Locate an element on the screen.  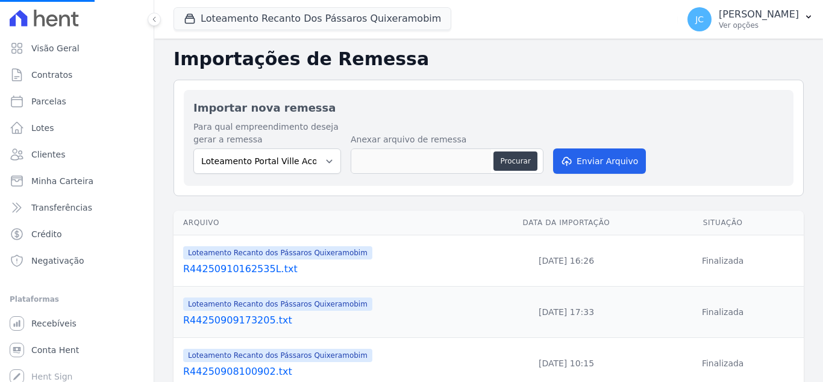
label: Para qual empreendimento deseja gerar a remessa is located at coordinates (267, 133).